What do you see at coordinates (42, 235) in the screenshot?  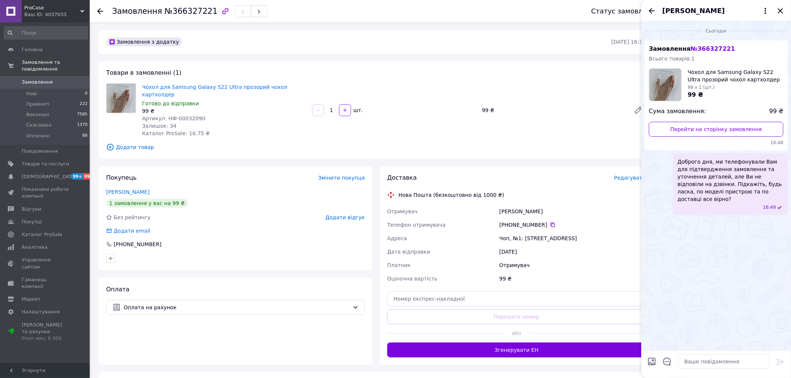 I see `span: Каталог ProSale` at bounding box center [42, 235].